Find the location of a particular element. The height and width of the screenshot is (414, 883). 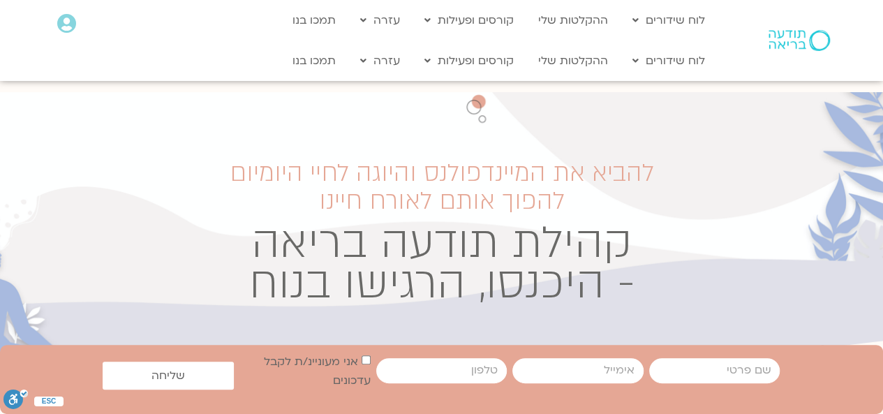

h1: קהילת תודעה בריאה - היכנסו, הרגישו בנוח is located at coordinates (441, 263).